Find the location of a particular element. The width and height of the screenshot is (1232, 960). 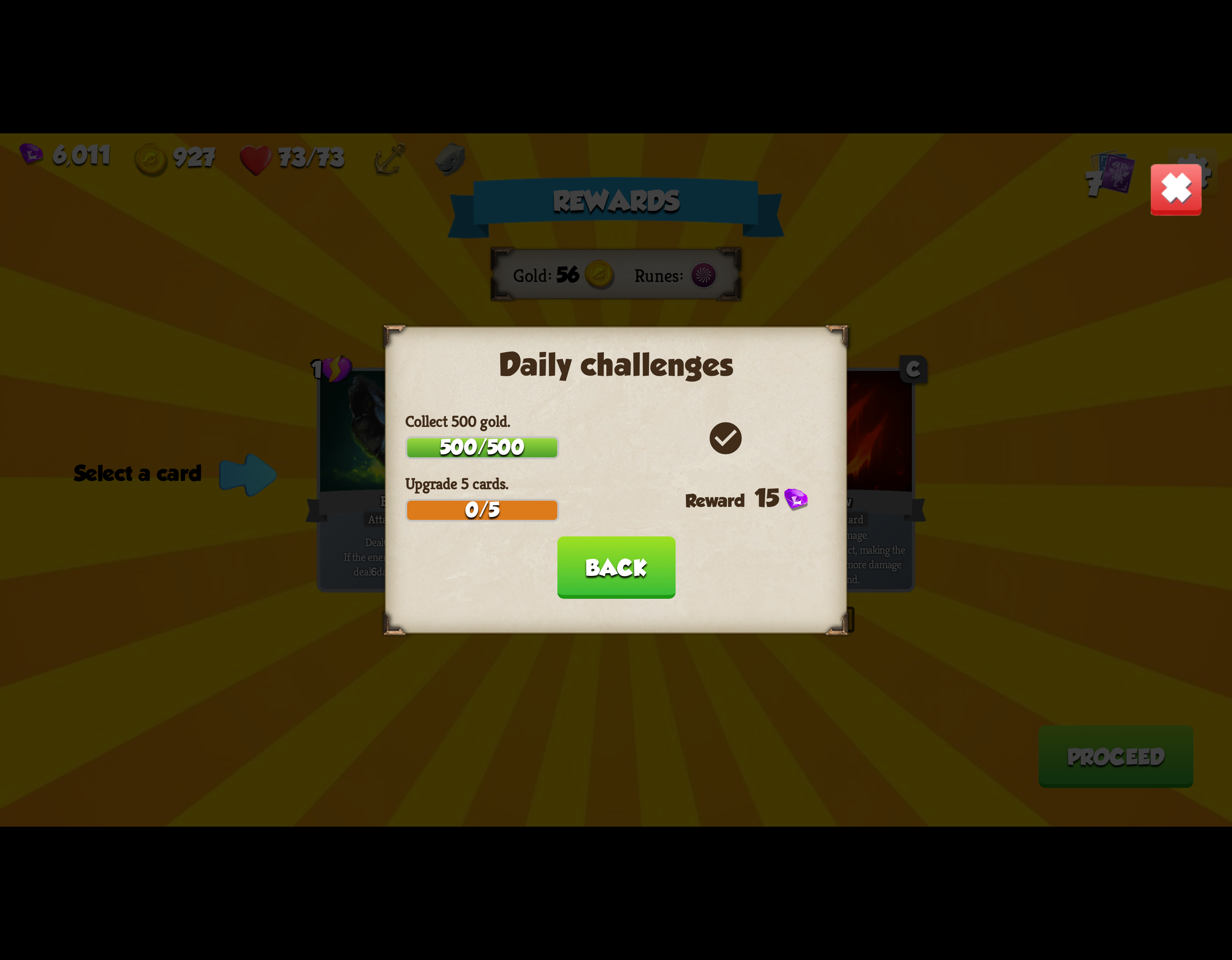

div: 15 is located at coordinates (756, 498).